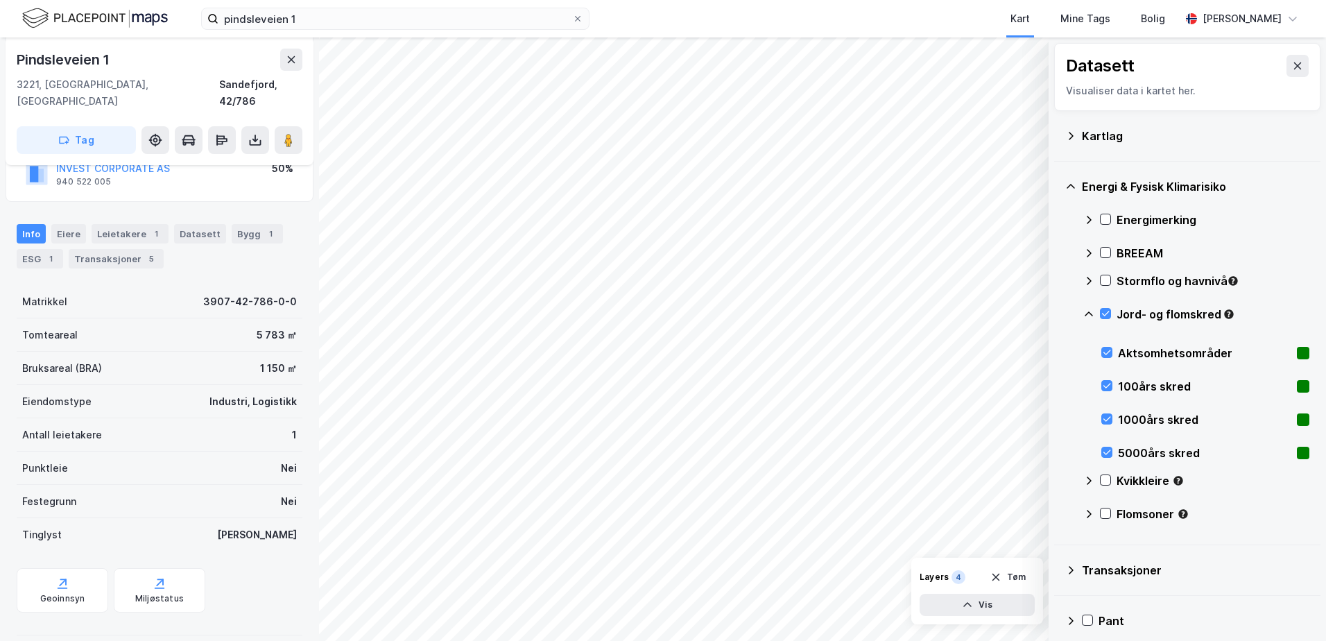 Image resolution: width=1326 pixels, height=641 pixels. Describe the element at coordinates (1213, 281) in the screenshot. I see `div: Stormflo og havnivå` at that location.